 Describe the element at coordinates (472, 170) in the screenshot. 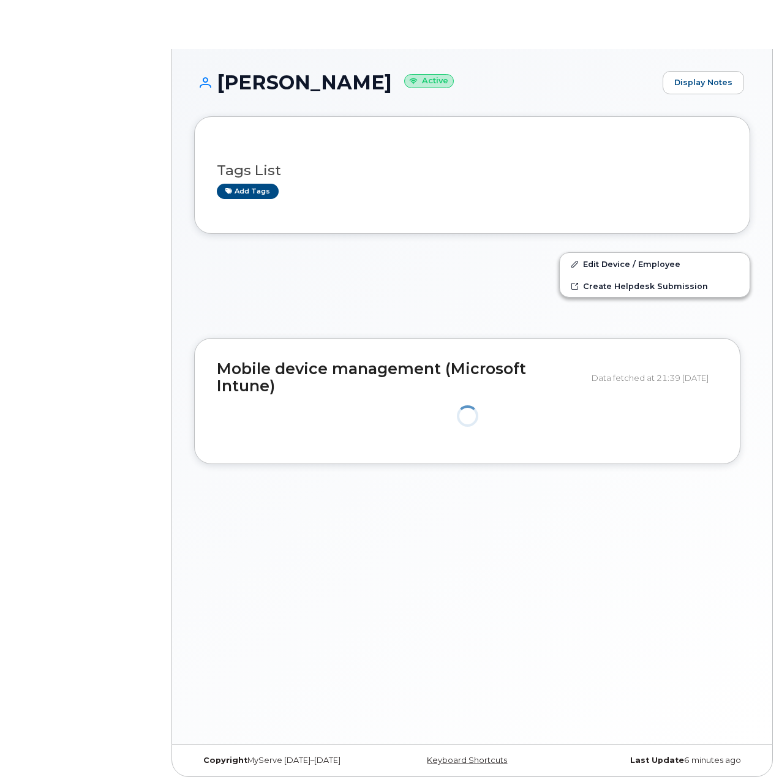

I see `h3: Tags List` at that location.